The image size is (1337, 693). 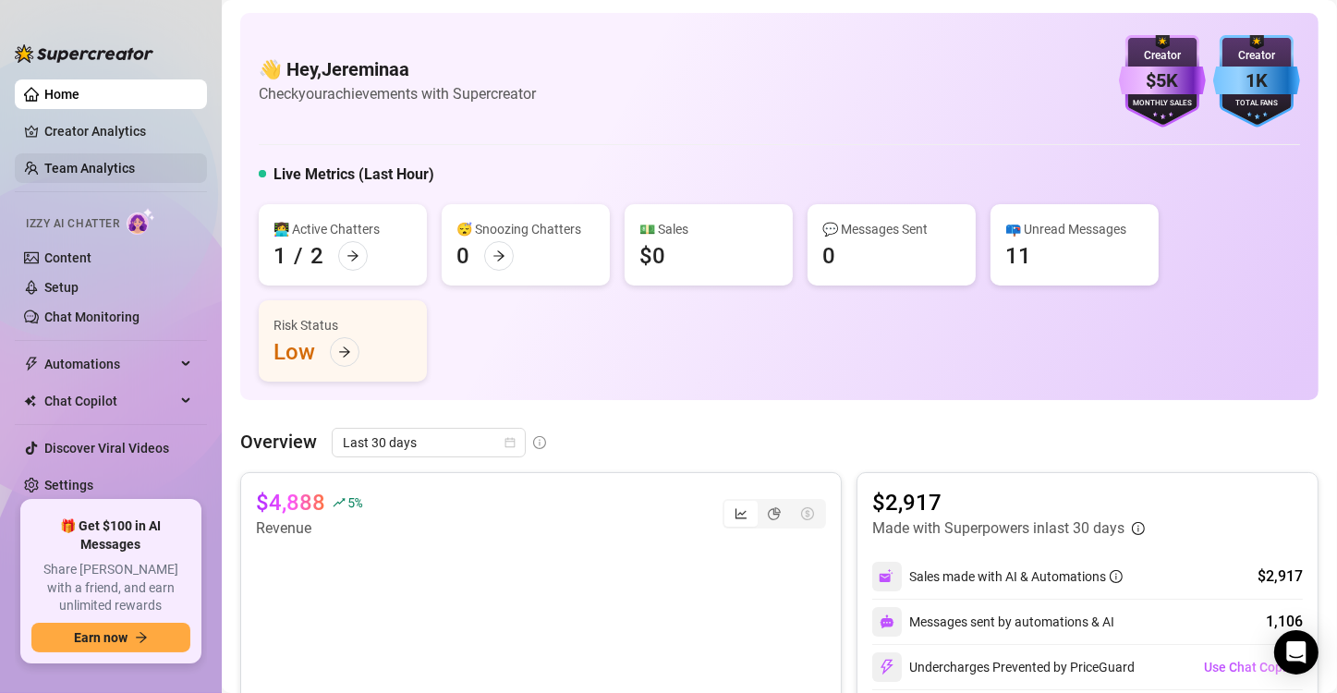 What do you see at coordinates (62, 94) in the screenshot?
I see `a: Home` at bounding box center [62, 94].